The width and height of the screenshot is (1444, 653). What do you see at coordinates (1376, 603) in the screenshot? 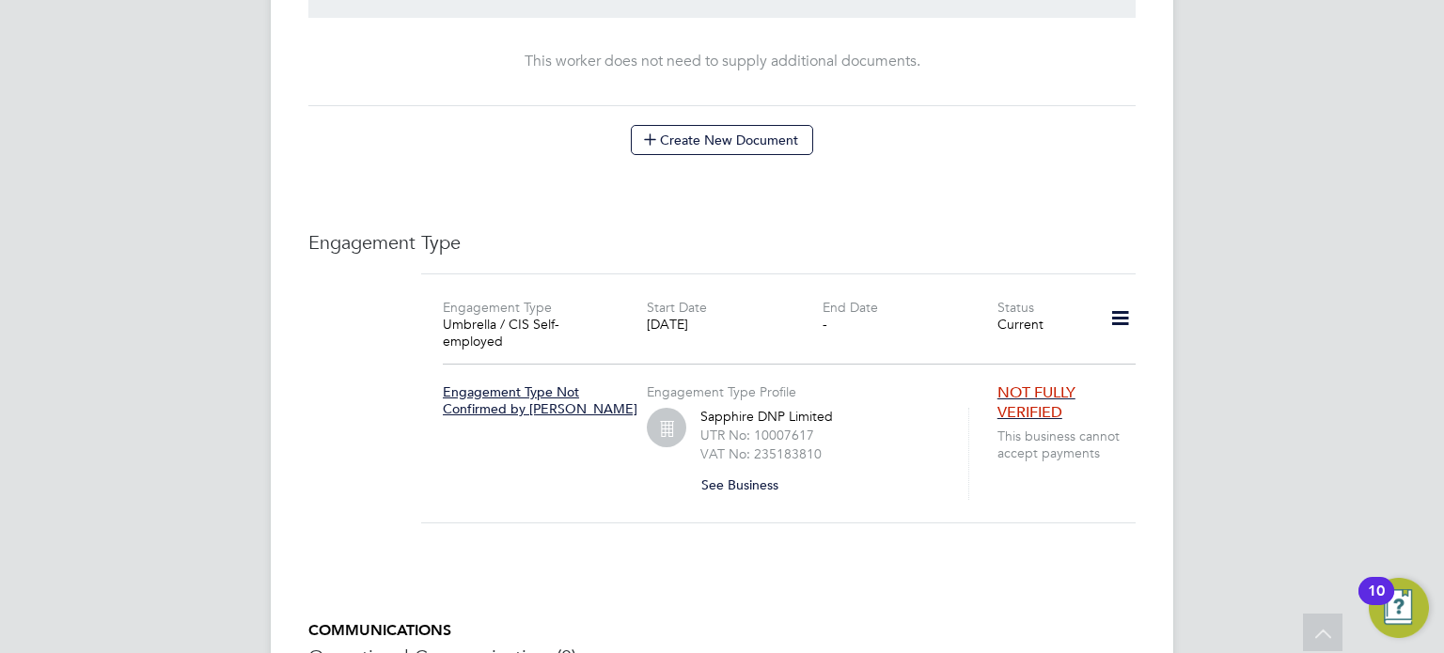
I see `div: 10` at bounding box center [1376, 603].